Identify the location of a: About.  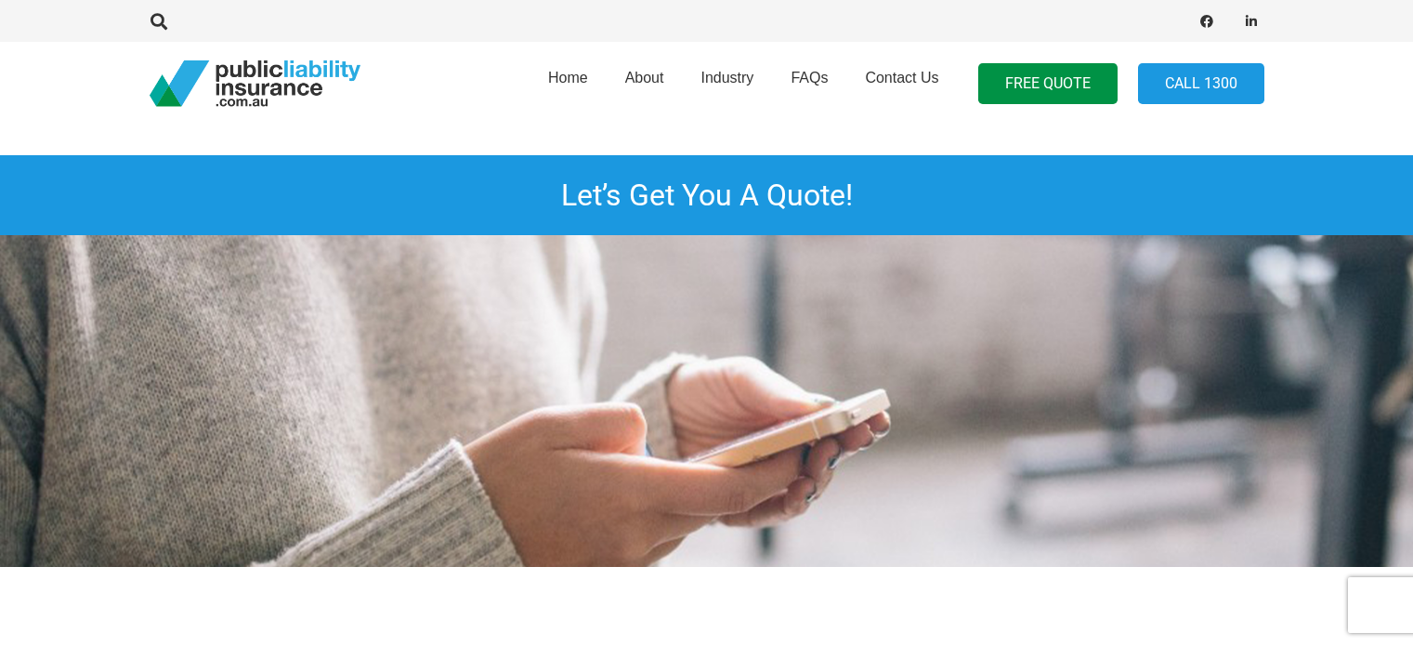
(645, 84).